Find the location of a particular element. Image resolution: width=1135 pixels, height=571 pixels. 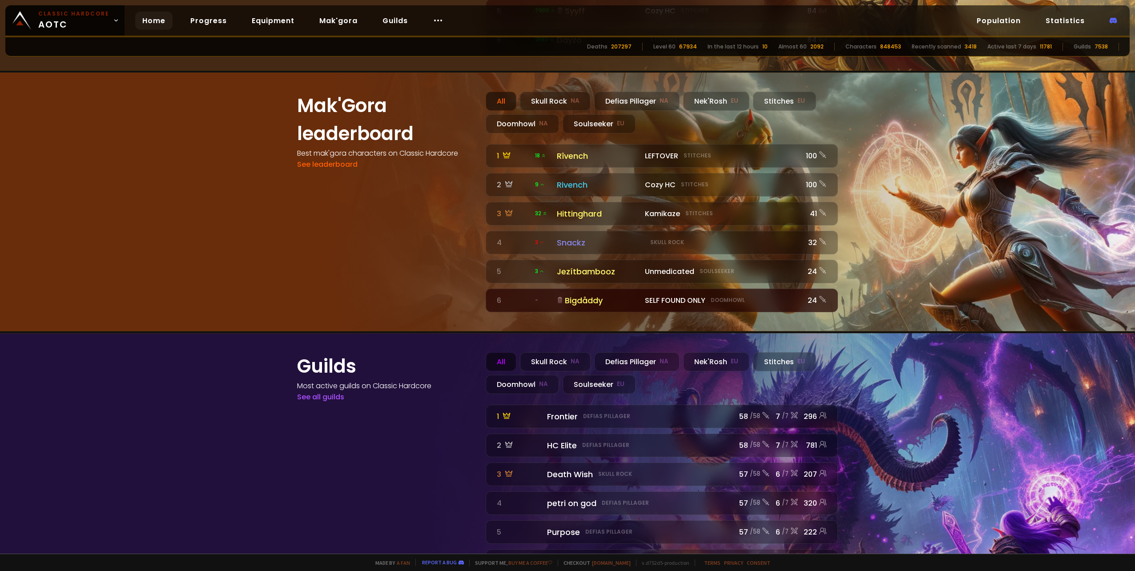

span: AOTC is located at coordinates (74, 20).